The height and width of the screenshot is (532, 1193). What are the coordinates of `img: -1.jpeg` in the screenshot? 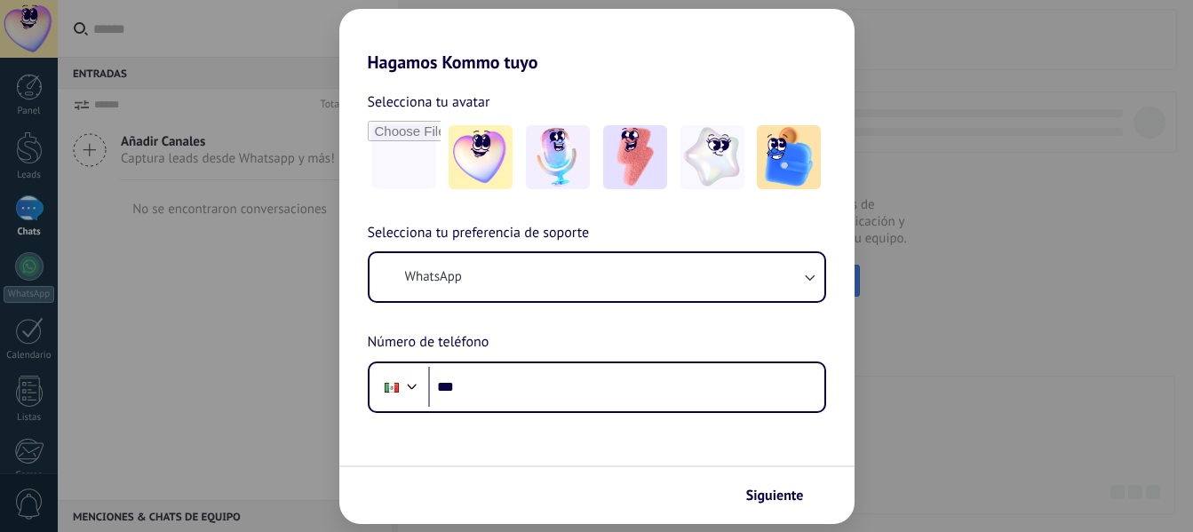 It's located at (481, 157).